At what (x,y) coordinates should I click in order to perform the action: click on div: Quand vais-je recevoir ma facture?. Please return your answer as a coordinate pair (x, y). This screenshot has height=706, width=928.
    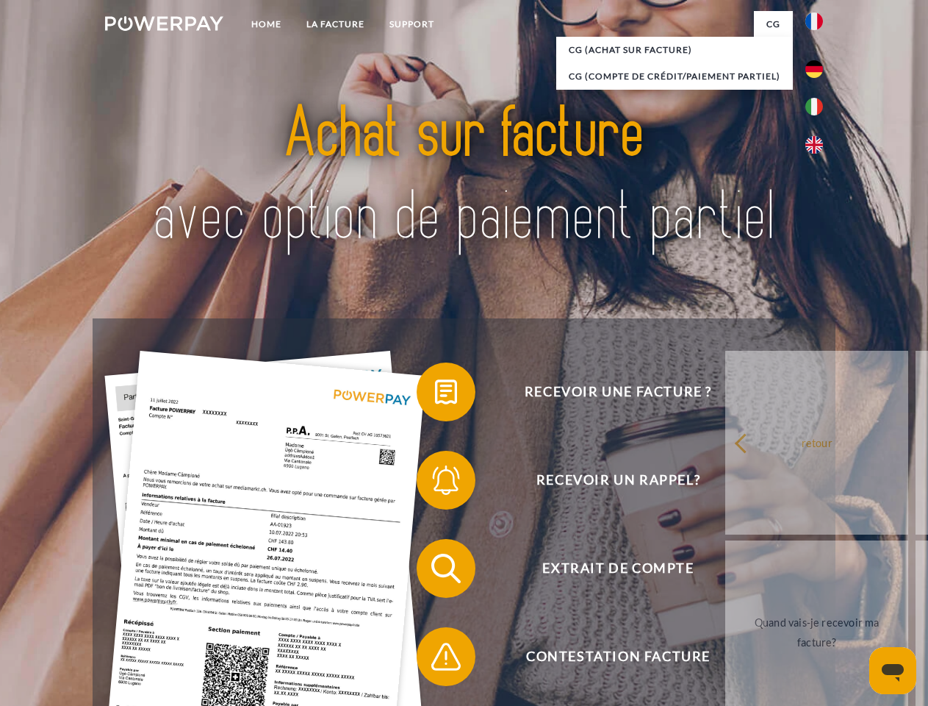
    Looking at the image, I should click on (817, 632).